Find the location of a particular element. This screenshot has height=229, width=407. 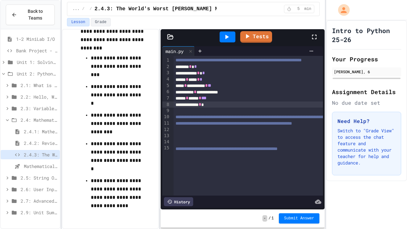

div: History is located at coordinates (178, 202).